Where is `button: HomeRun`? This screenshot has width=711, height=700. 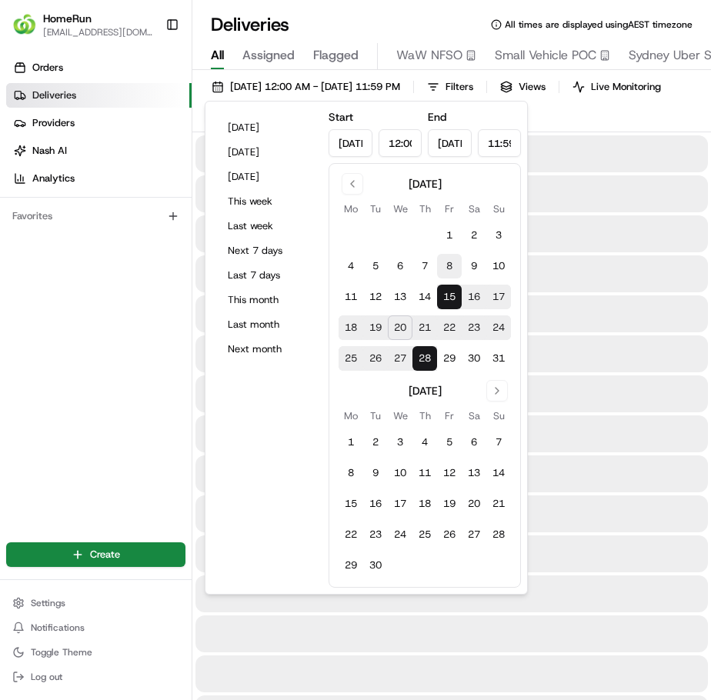
button: HomeRun is located at coordinates (67, 18).